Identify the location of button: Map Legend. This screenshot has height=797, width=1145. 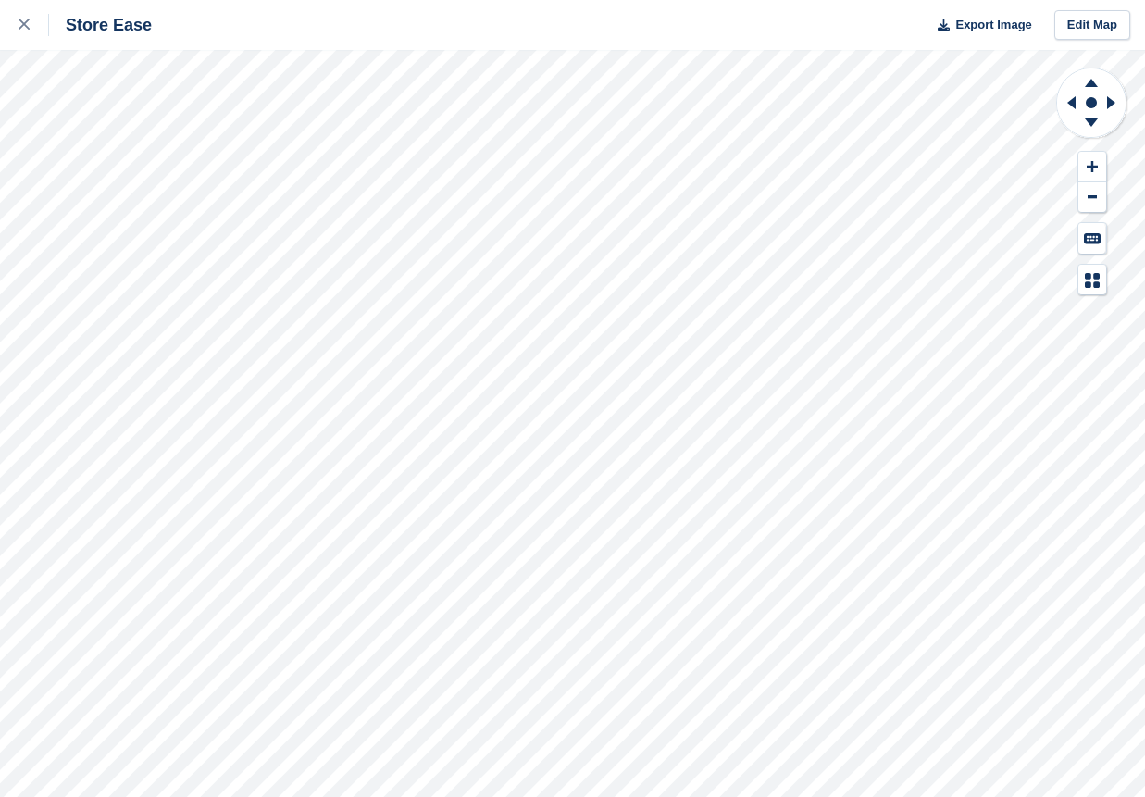
(1092, 280).